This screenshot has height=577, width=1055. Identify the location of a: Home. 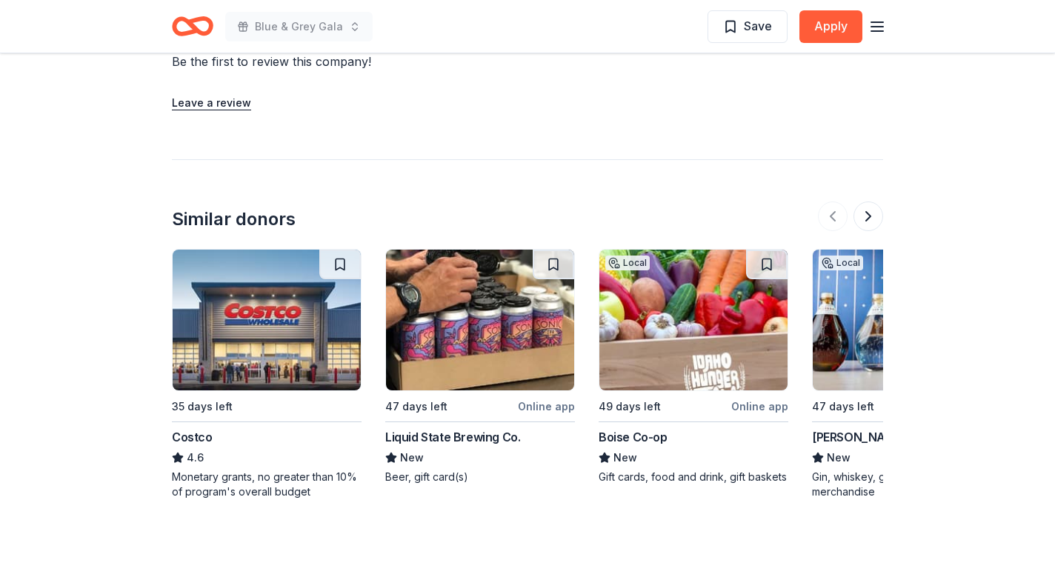
(193, 26).